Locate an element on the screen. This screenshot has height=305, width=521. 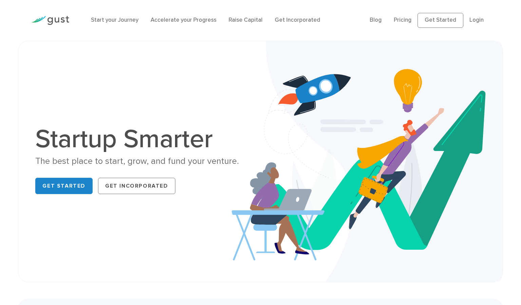
a: Blog is located at coordinates (376, 20).